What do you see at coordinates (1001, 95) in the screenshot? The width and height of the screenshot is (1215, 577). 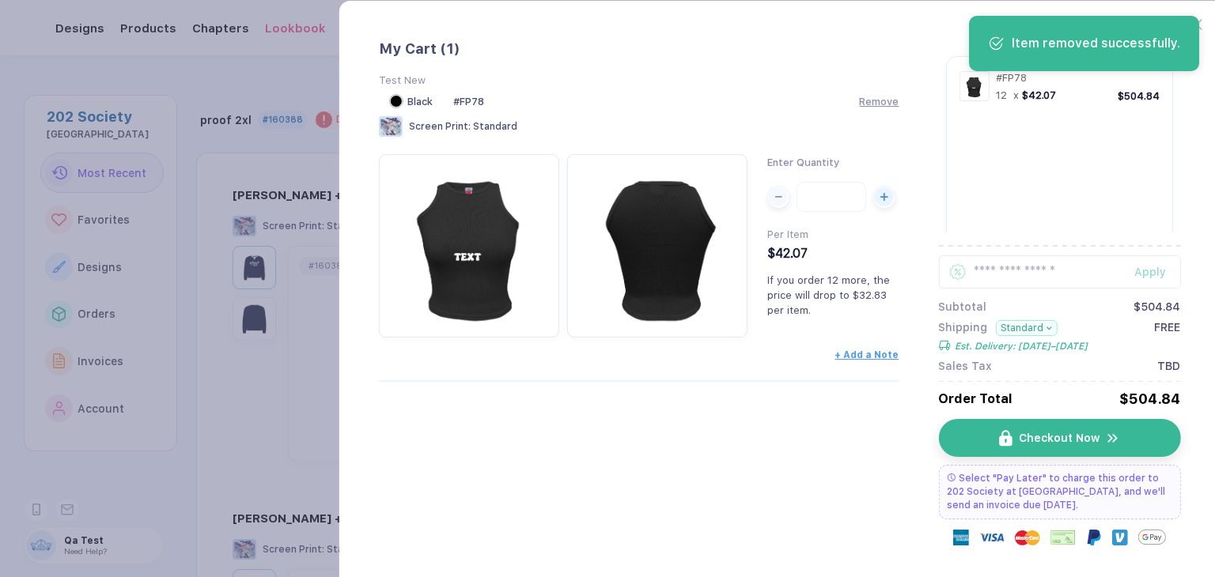 I see `span: 12` at bounding box center [1001, 95].